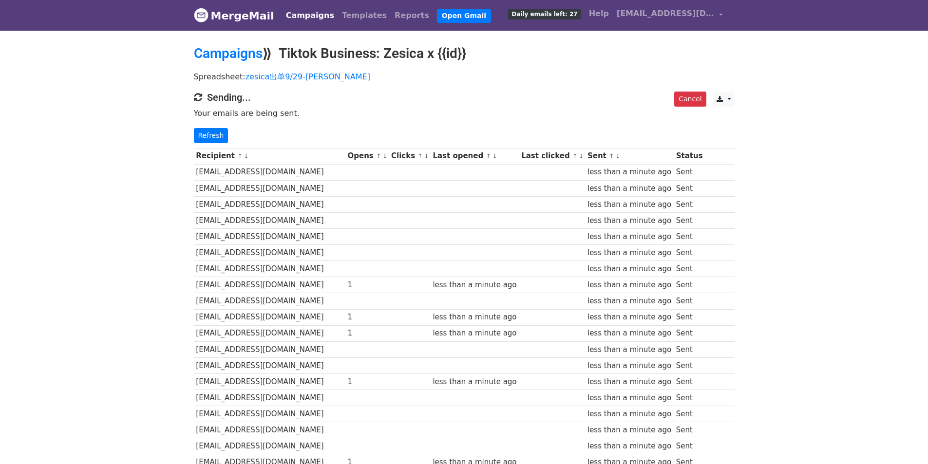  What do you see at coordinates (630, 156) in the screenshot?
I see `th: Sent` at bounding box center [630, 156].